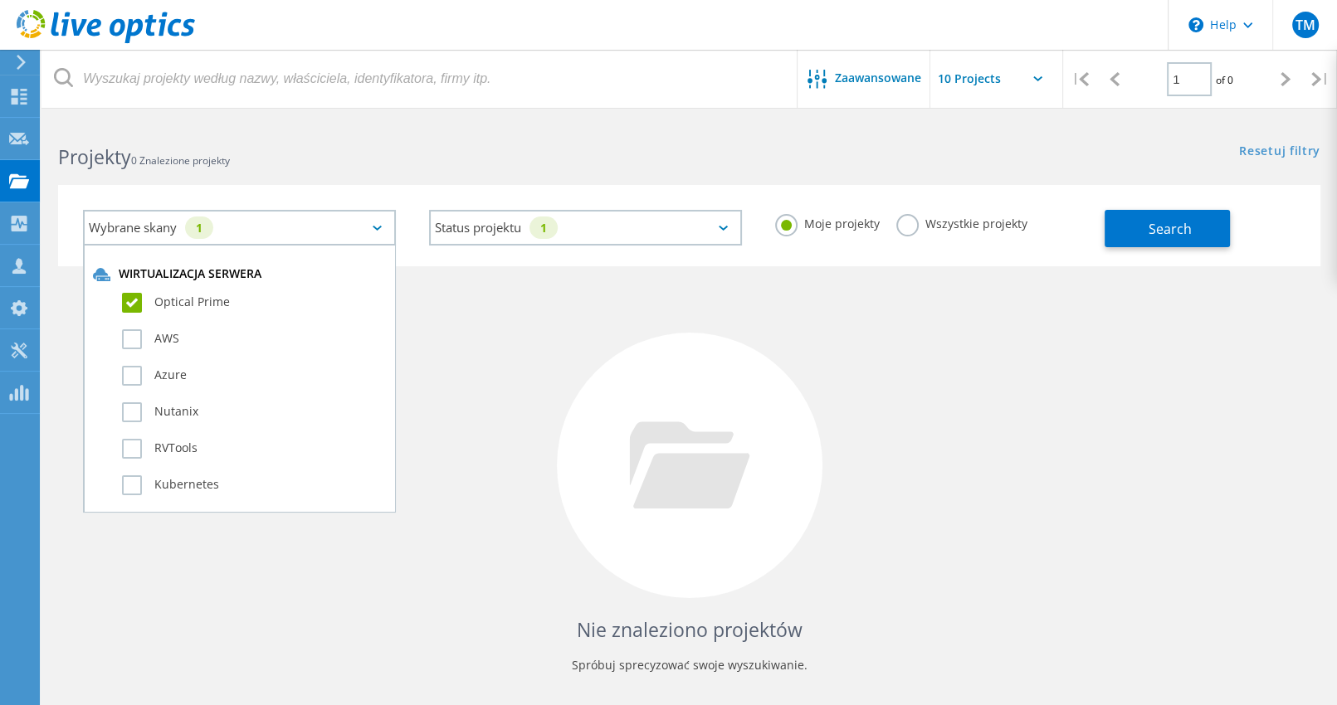 This screenshot has height=705, width=1337. What do you see at coordinates (180, 160) in the screenshot?
I see `span: 0 Znalezione projekty` at bounding box center [180, 160].